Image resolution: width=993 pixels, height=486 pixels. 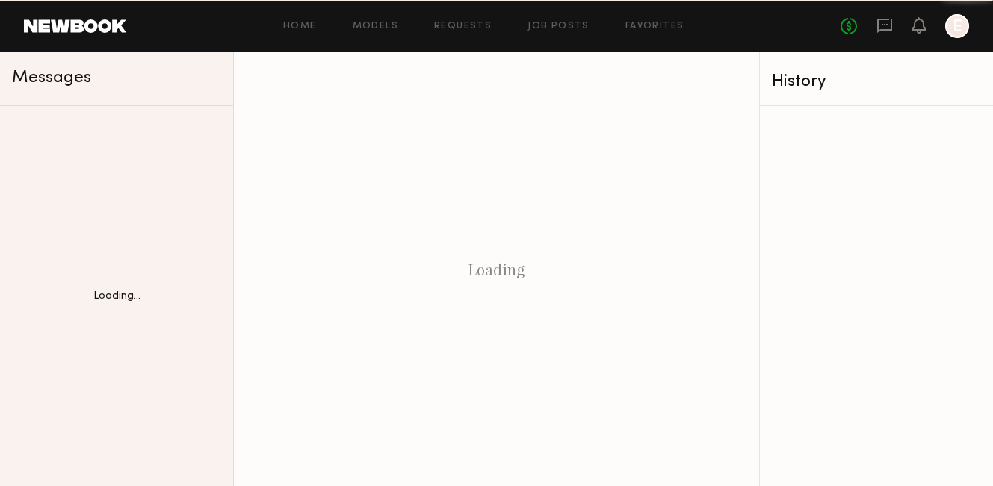 What do you see at coordinates (876, 81) in the screenshot?
I see `div: History` at bounding box center [876, 81].